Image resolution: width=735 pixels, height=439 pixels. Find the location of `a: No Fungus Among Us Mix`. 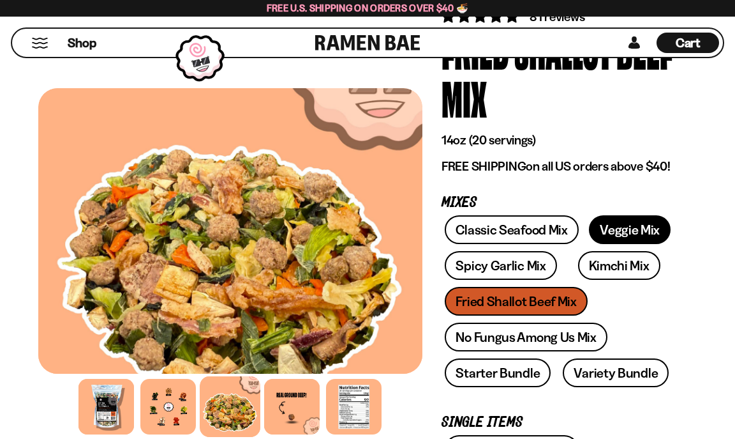

a: No Fungus Among Us Mix is located at coordinates (526, 336).